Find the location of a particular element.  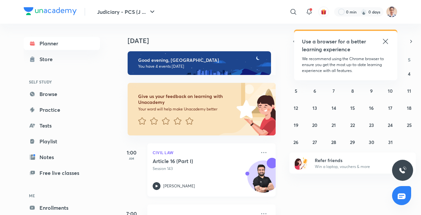

abbr: October 24, 2025 is located at coordinates (390, 125).